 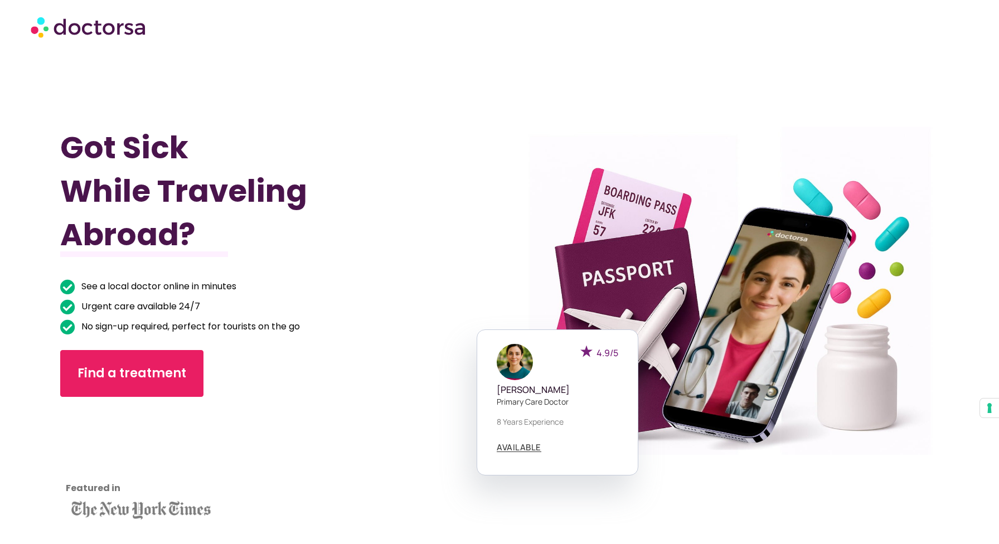 I want to click on span: 4.9/5, so click(x=607, y=353).